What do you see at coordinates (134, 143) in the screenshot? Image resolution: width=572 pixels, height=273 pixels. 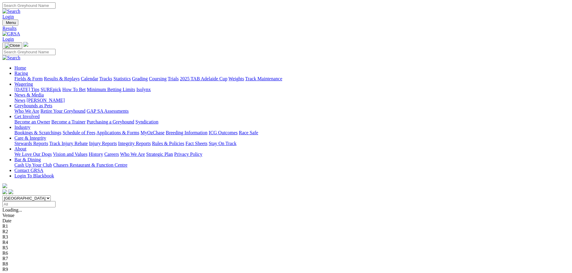 I see `a: Integrity Reports` at bounding box center [134, 143].